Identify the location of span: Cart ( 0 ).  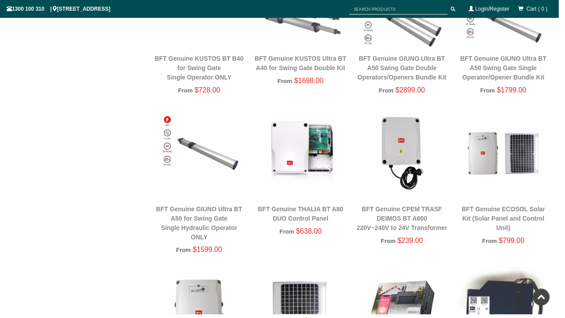
(543, 9).